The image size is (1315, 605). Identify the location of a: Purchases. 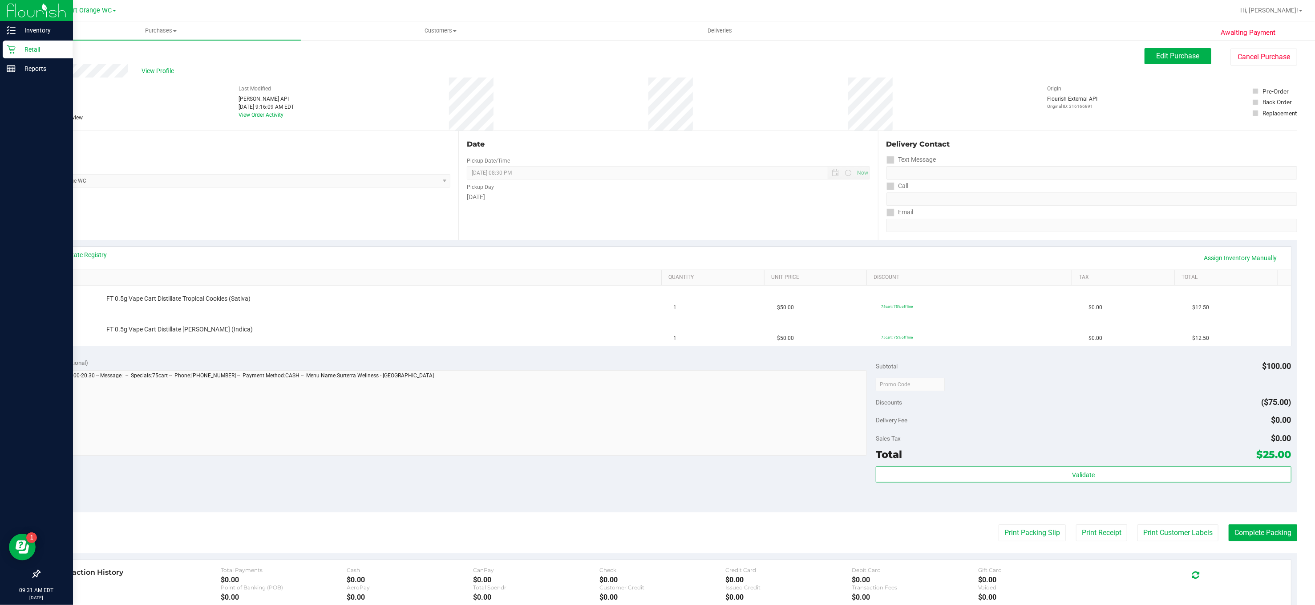
(161, 31).